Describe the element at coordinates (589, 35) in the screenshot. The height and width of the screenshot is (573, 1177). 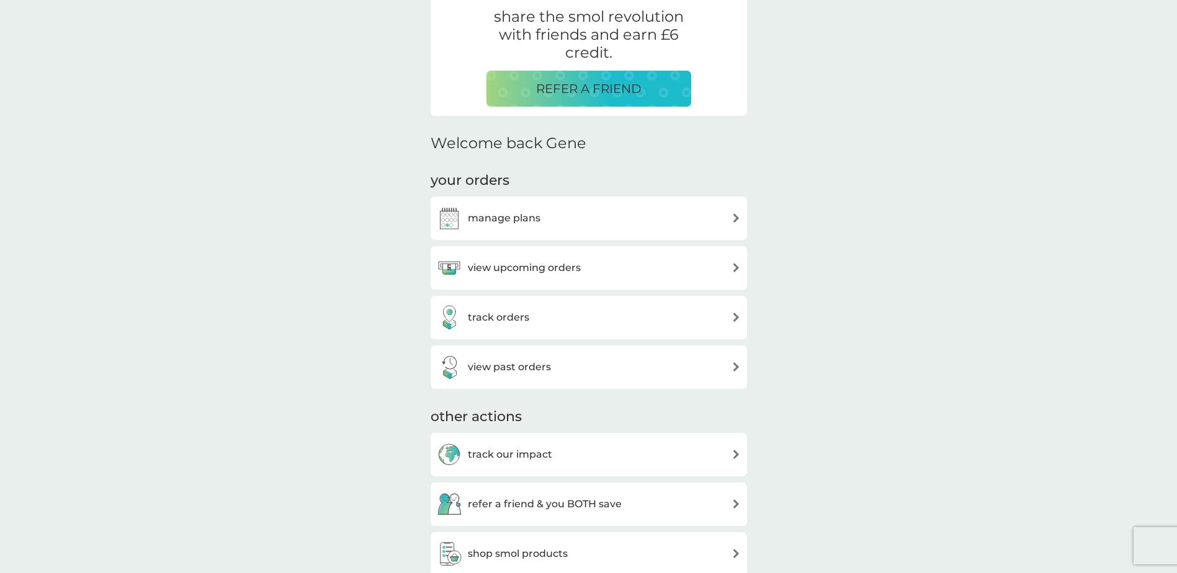
I see `p: share the smol revolution with friends and earn £6 credit.` at that location.